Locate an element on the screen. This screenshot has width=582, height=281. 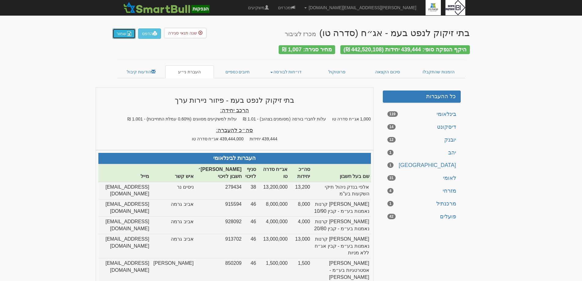
span: 1,000 אג״ח סדרה טו is located at coordinates (351, 119).